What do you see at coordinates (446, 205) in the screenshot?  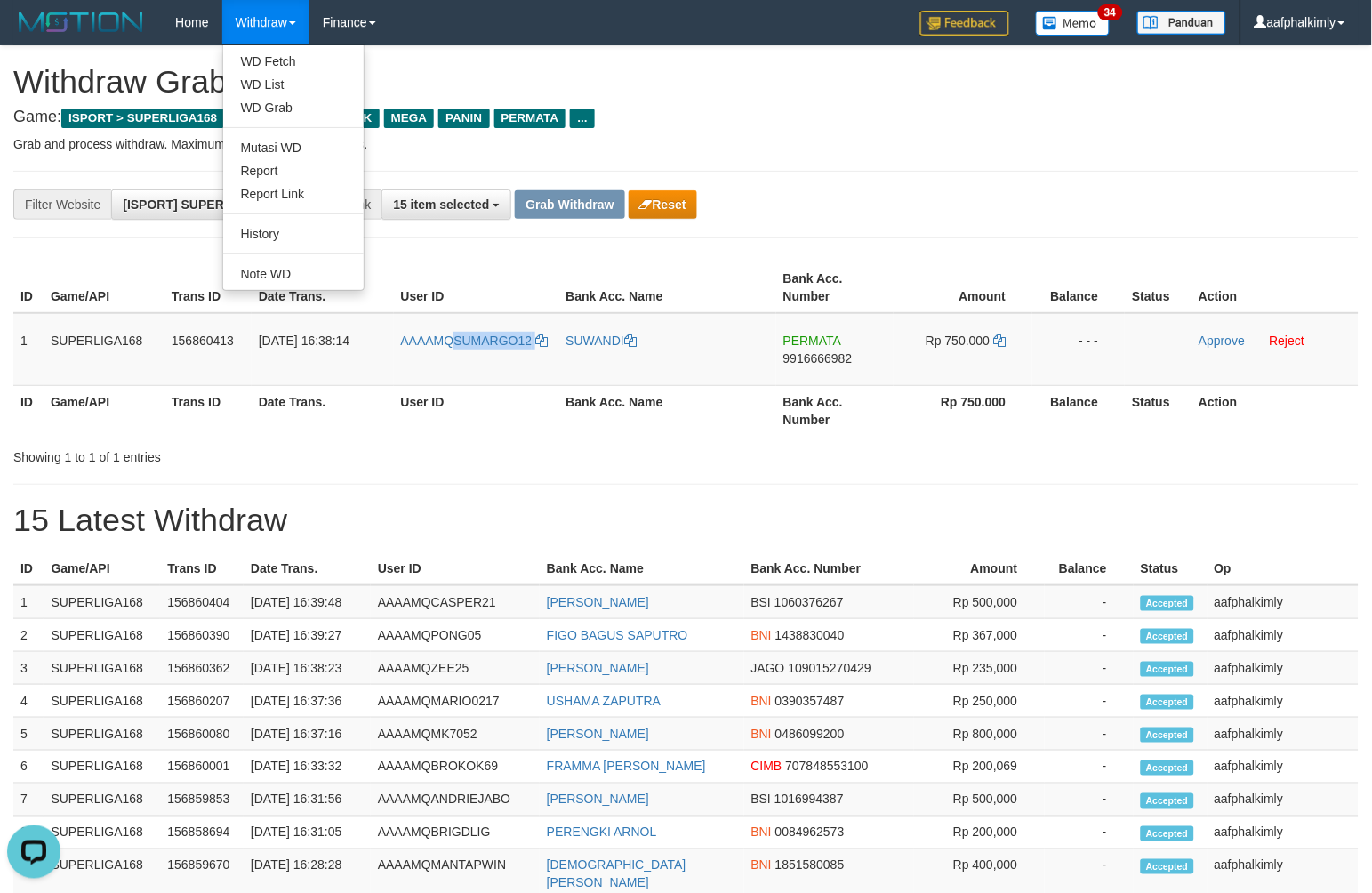 I see `button: 15 item selected` at bounding box center [446, 205].